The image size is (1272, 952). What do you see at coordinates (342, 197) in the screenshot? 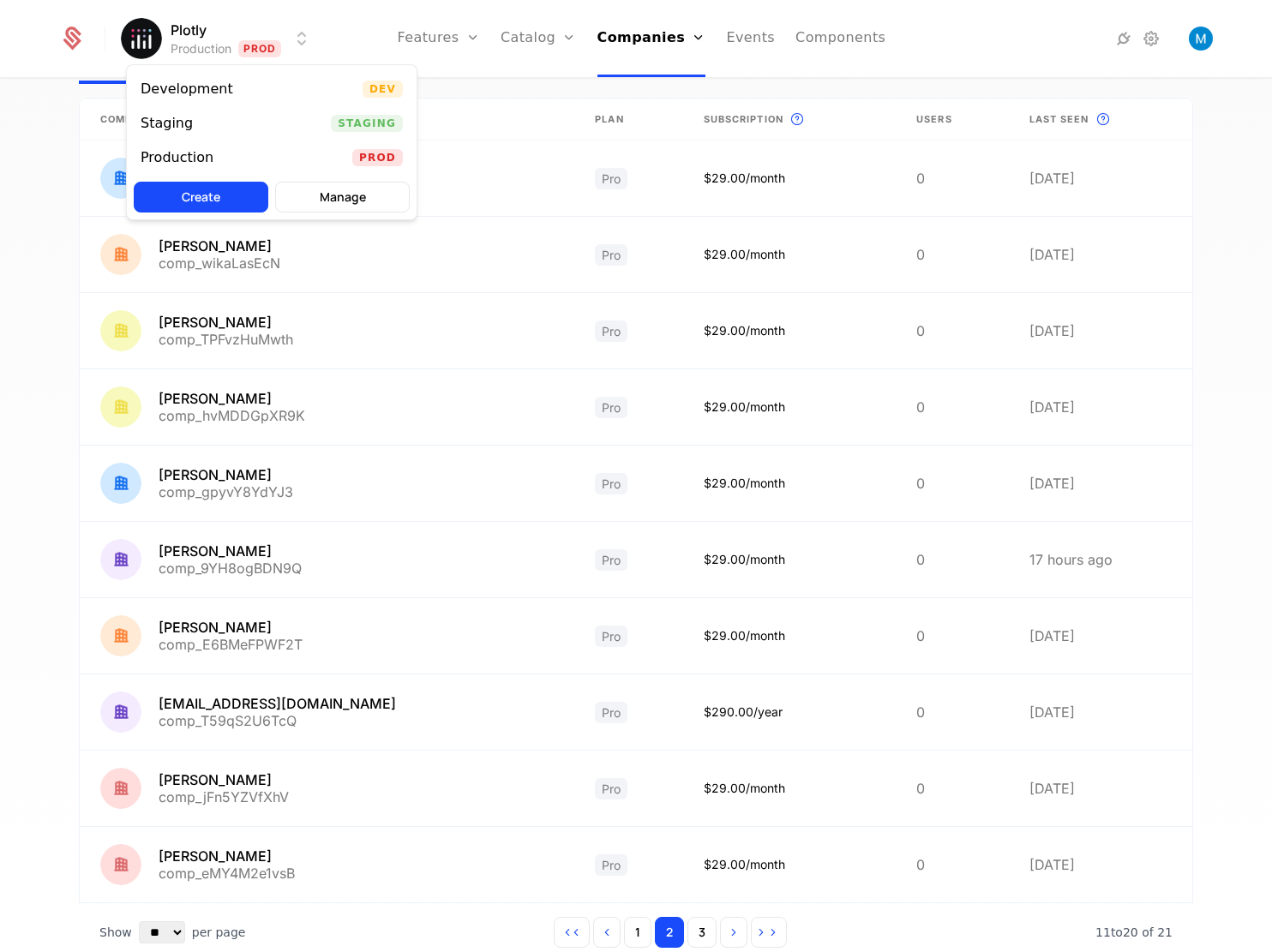
I see `button: Manage` at bounding box center [342, 197].